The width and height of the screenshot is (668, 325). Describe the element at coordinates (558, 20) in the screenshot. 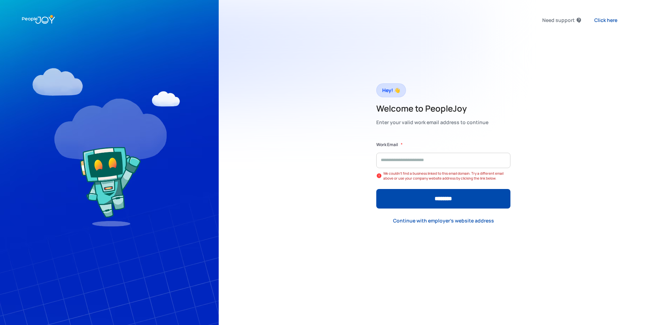

I see `div: Need support` at that location.